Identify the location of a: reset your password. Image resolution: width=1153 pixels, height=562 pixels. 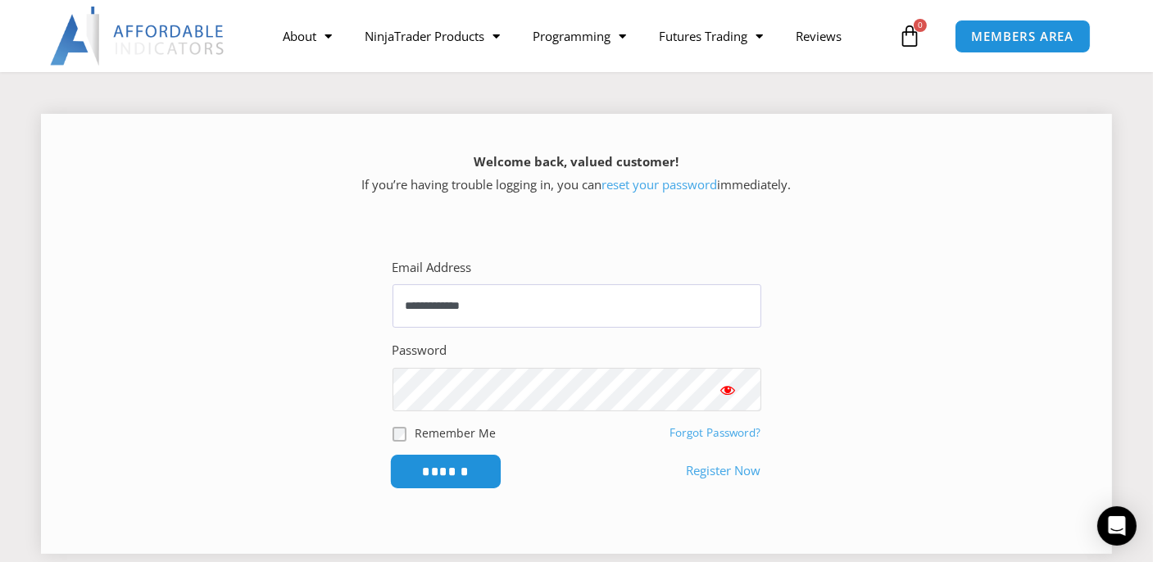
(660, 184).